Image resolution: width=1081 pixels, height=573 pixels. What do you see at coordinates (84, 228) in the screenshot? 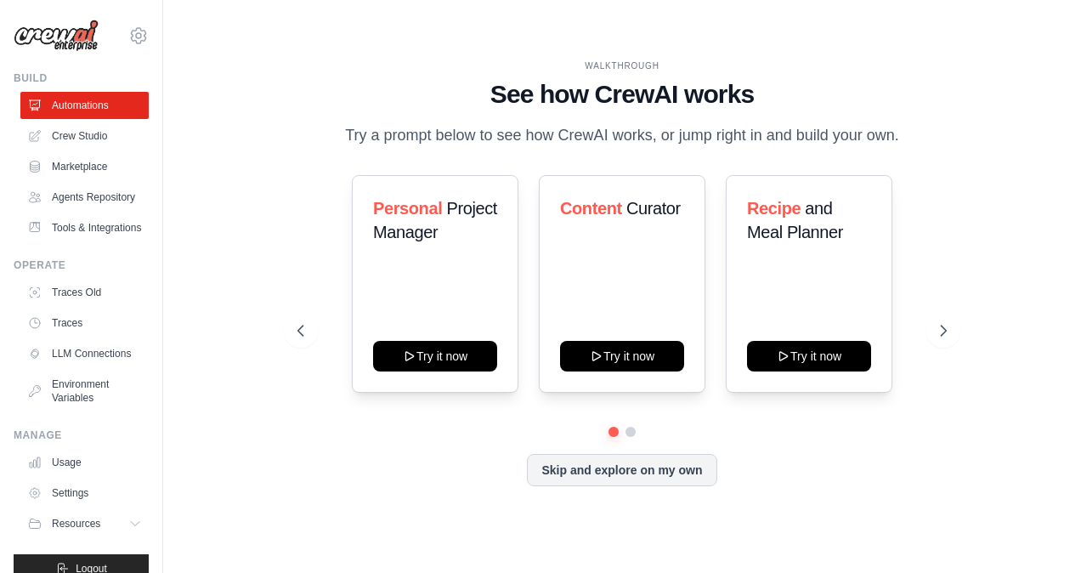
I see `a: Tools & Integrations` at bounding box center [84, 228].